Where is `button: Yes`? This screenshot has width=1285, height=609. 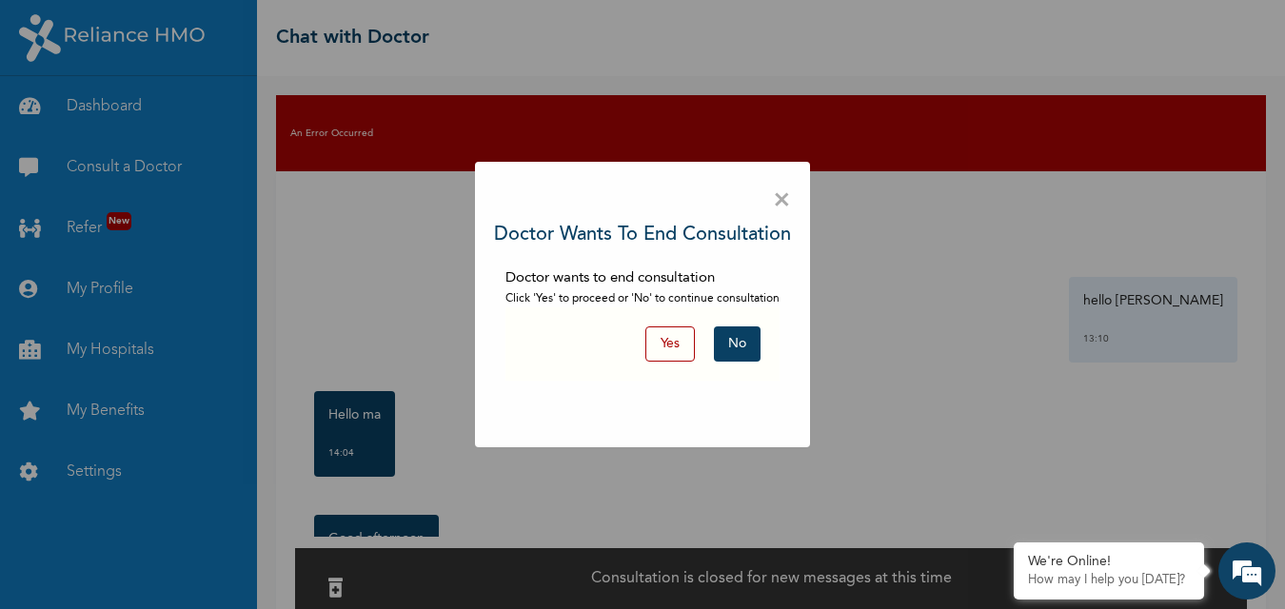 button: Yes is located at coordinates (670, 344).